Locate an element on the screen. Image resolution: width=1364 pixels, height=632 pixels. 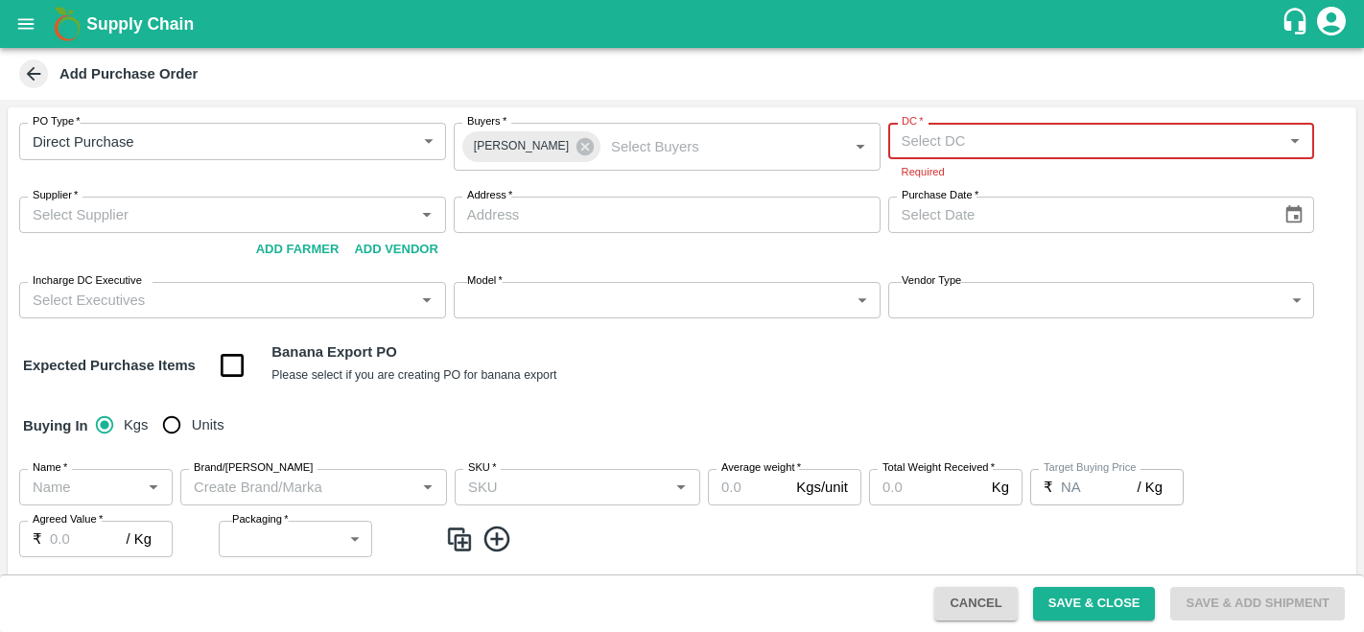
a: Supply Chain is located at coordinates (683, 24).